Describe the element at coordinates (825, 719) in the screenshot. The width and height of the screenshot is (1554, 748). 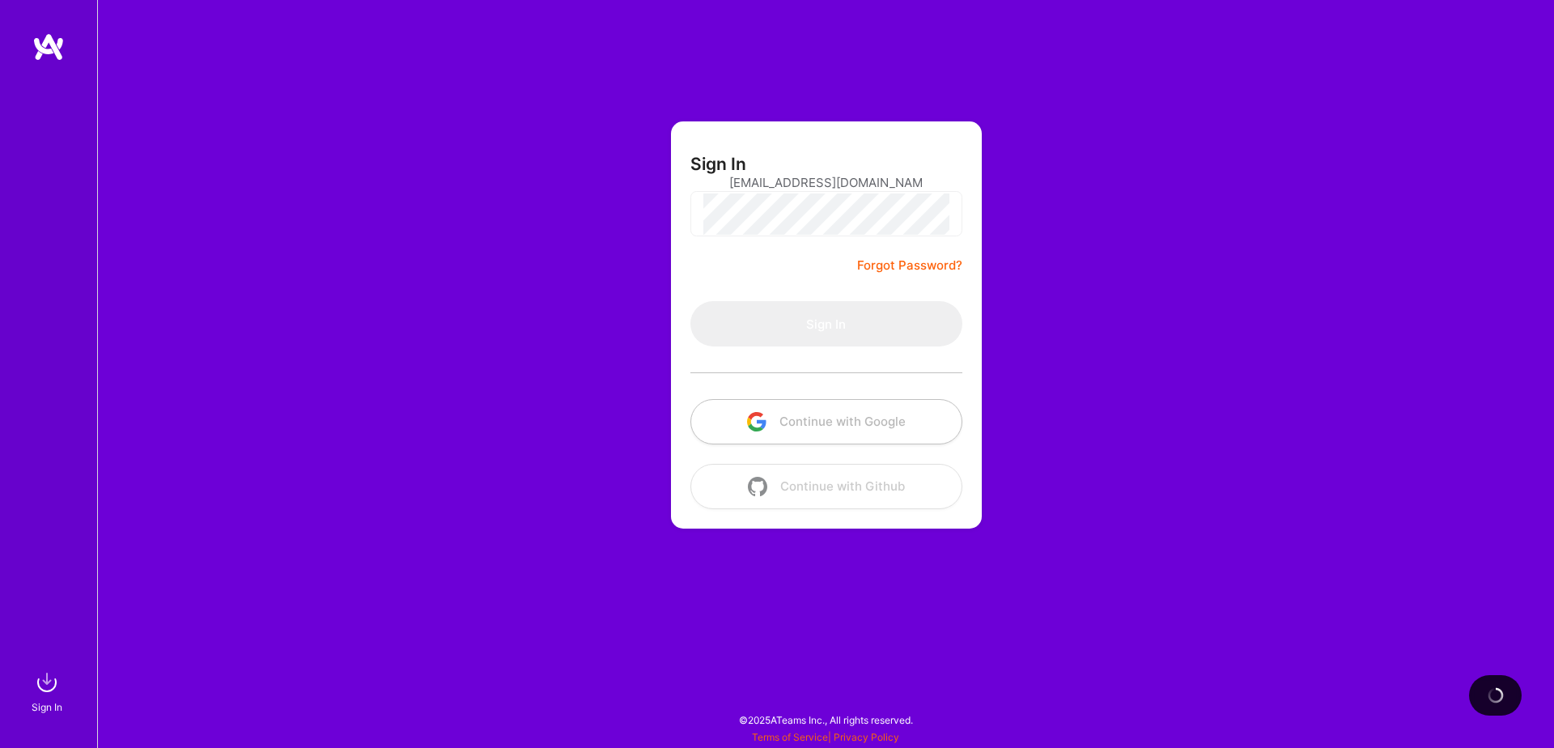
I see `div: © 2025 ATeams Inc., All rights reserved.` at that location.